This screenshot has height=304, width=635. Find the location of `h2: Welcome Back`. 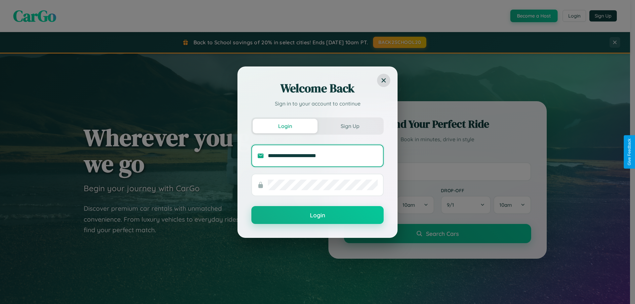

h2: Welcome Back is located at coordinates (318, 88).